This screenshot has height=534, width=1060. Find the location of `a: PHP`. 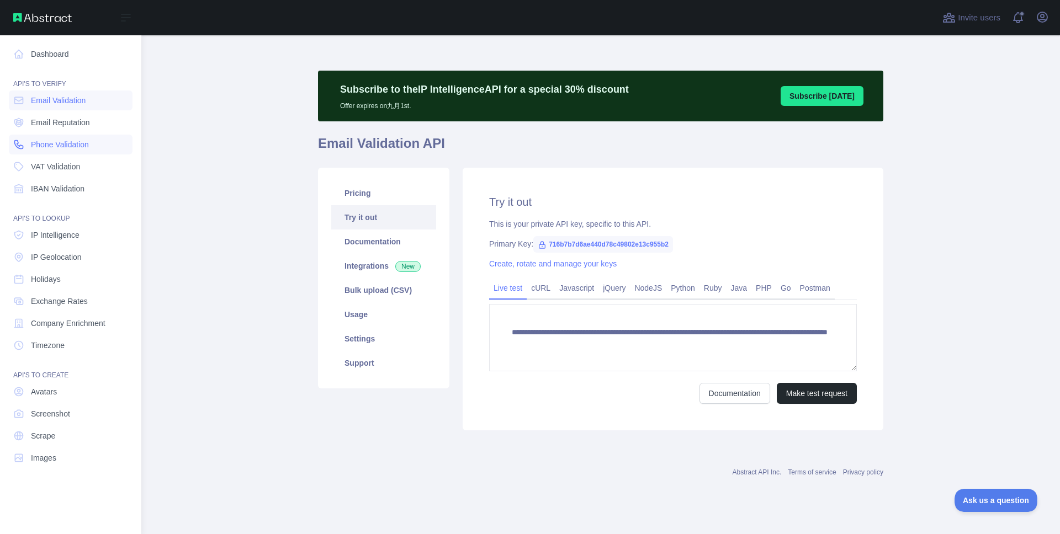

a: PHP is located at coordinates (763, 288).